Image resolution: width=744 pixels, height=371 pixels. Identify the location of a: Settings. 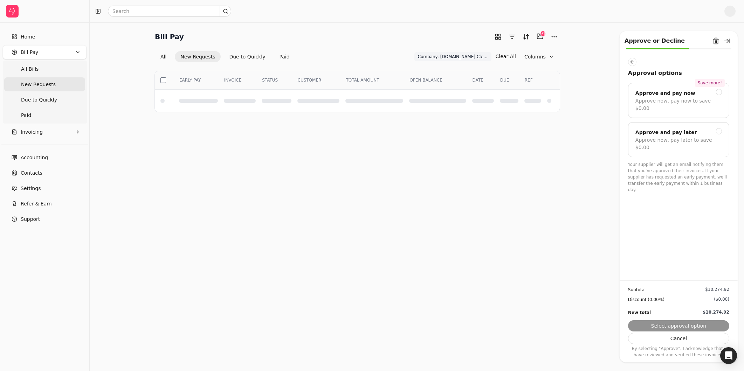
(44, 188).